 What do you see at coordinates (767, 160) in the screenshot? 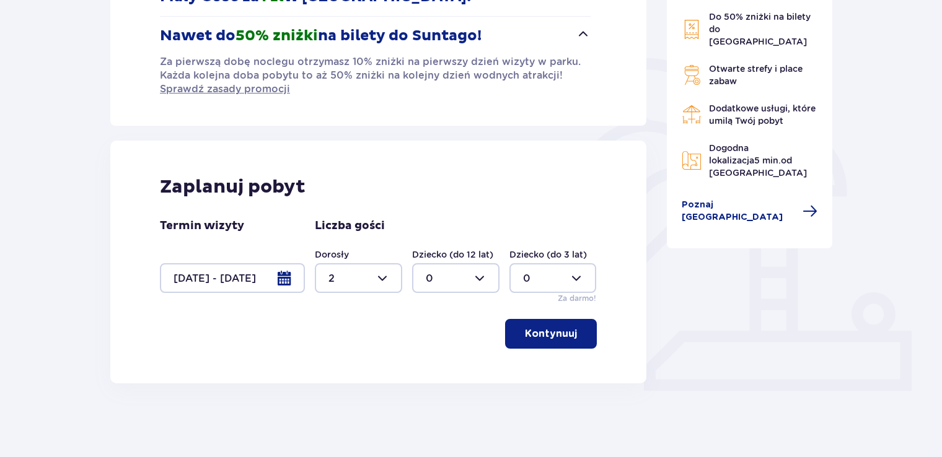
I see `span: 5 min.` at bounding box center [767, 160].